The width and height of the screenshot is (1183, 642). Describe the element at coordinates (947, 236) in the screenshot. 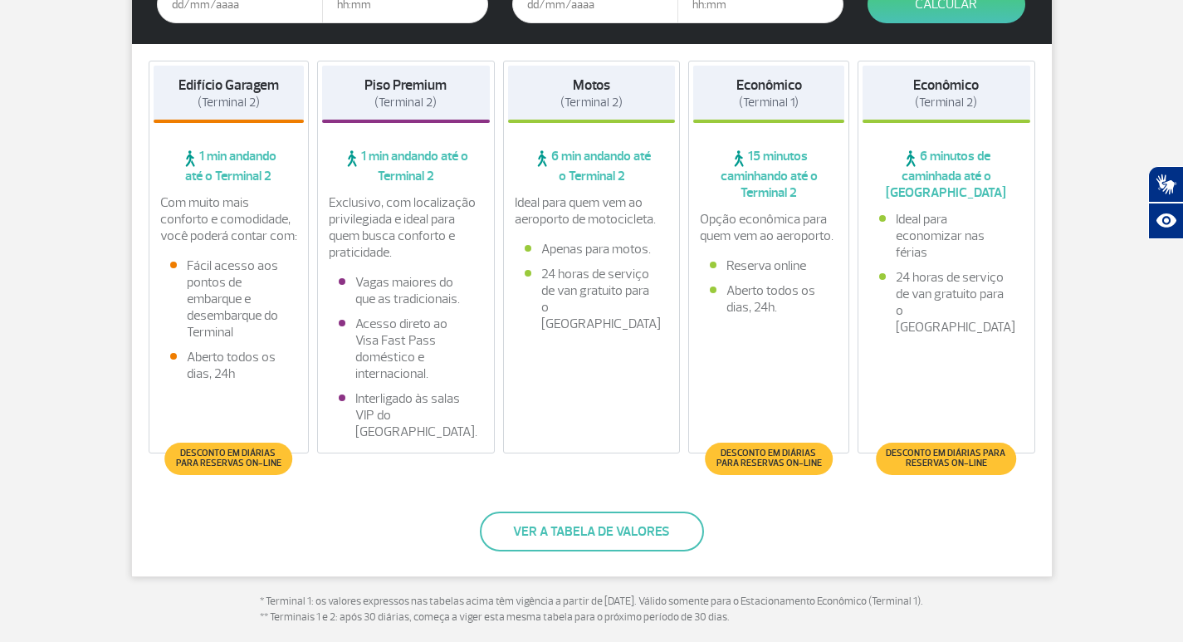

I see `li: Ideal para economizar nas férias` at that location.